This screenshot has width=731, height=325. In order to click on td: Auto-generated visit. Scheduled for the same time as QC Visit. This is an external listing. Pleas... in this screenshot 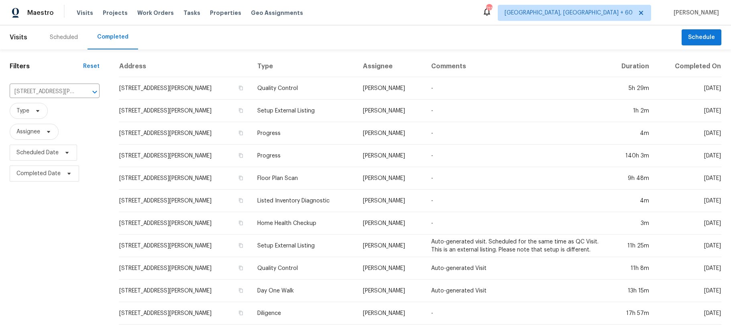, I will do `click(515, 246)`.